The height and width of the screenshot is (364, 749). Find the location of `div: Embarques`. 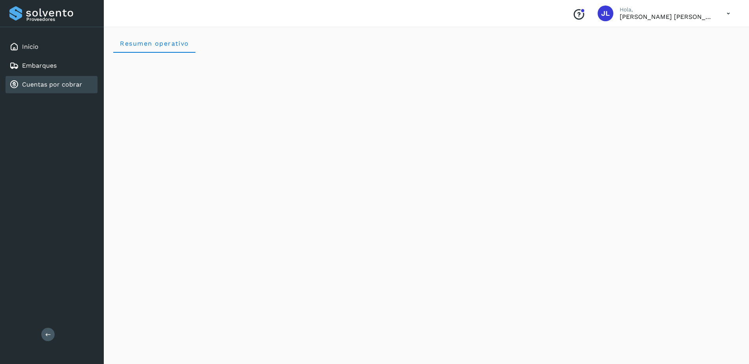

div: Embarques is located at coordinates (52, 66).